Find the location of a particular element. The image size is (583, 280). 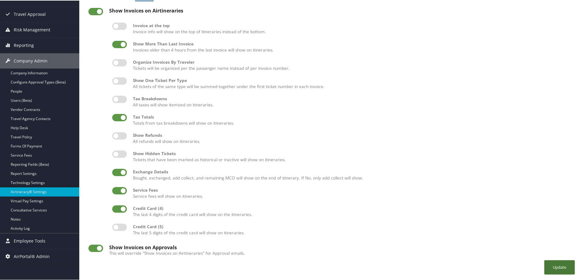

span: Risk Management is located at coordinates (32, 29).